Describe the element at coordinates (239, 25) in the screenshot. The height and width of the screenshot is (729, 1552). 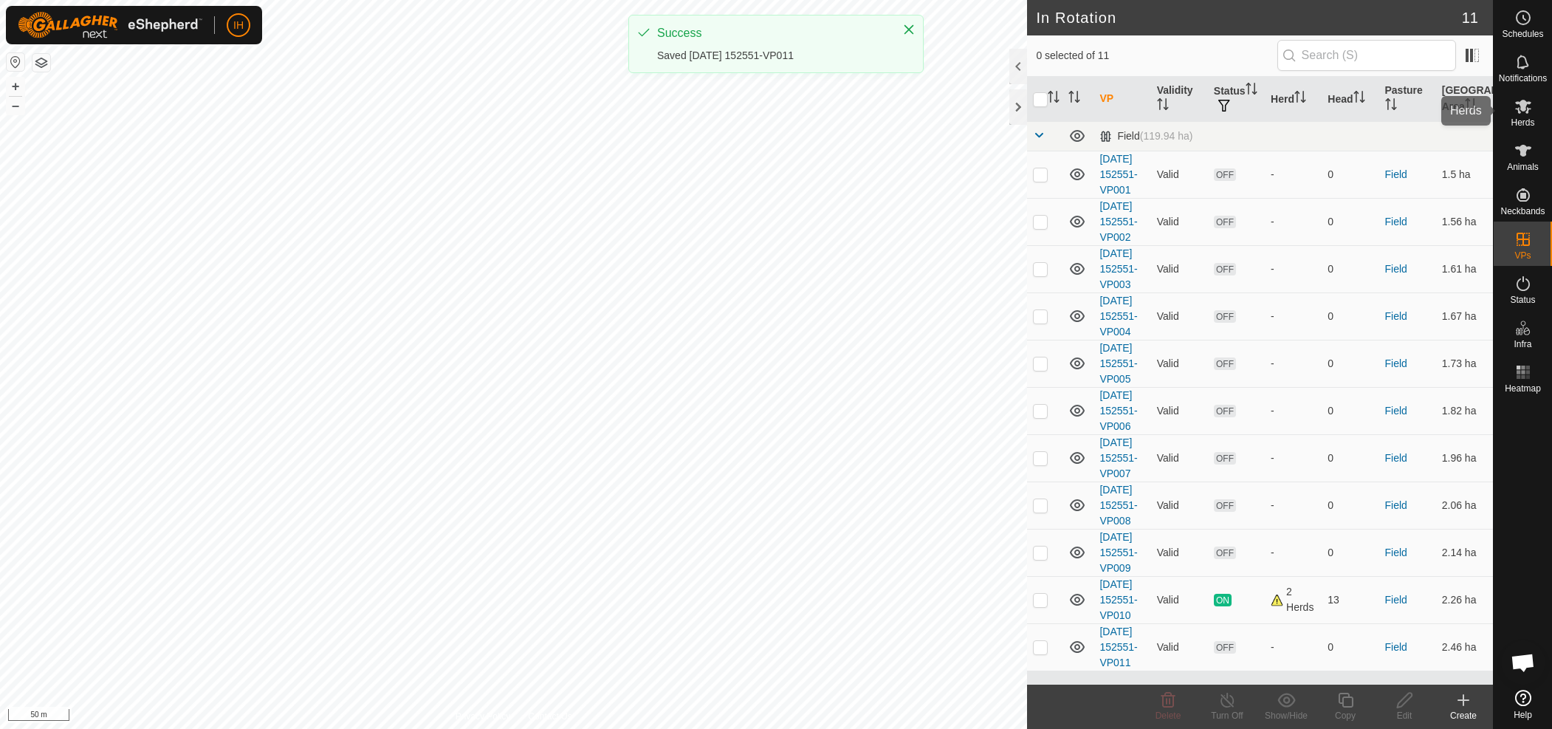
I see `span: IH` at that location.